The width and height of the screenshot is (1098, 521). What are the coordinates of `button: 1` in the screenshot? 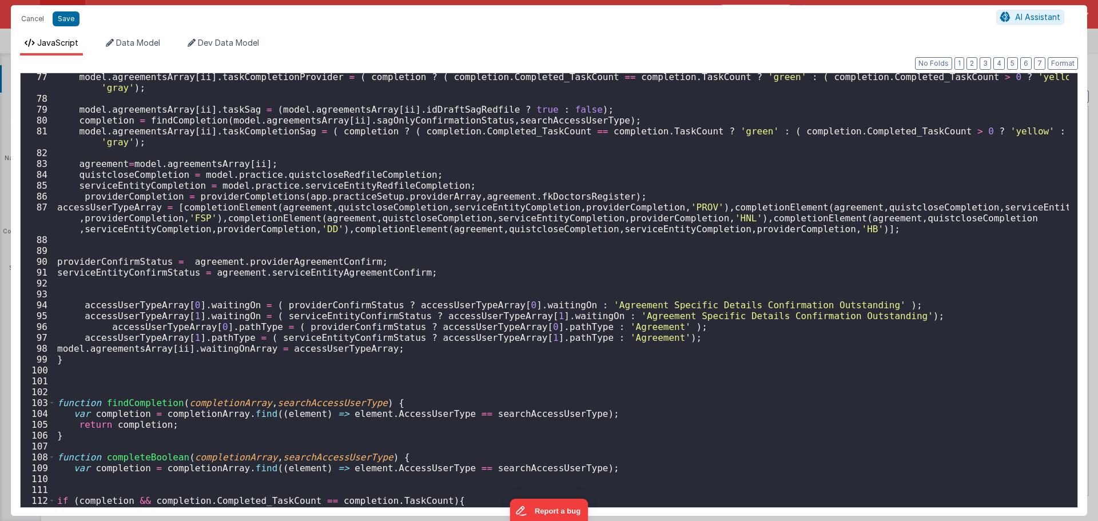 It's located at (959, 63).